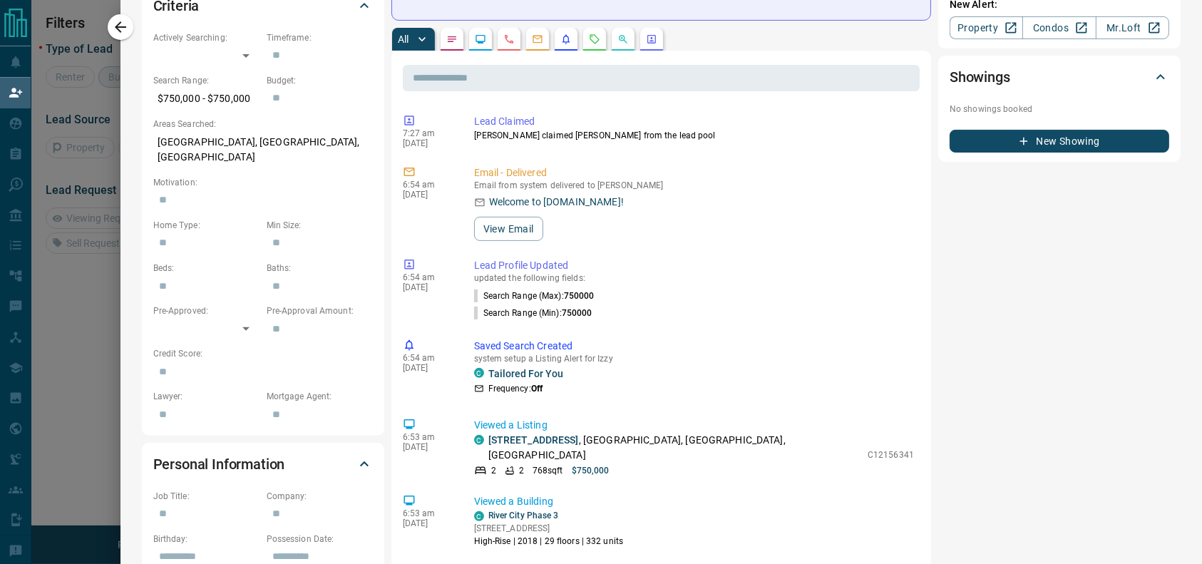 The width and height of the screenshot is (1202, 564). I want to click on p: Beds:, so click(206, 268).